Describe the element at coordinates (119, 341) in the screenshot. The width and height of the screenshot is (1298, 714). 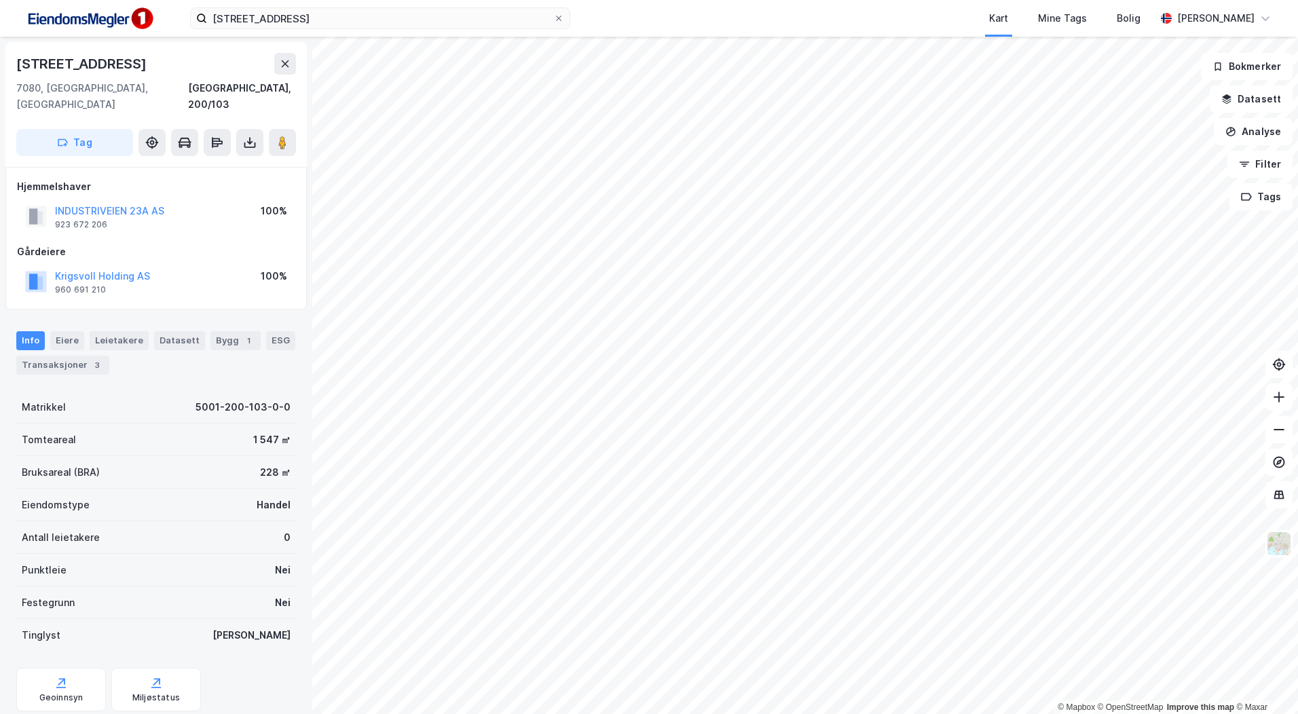
I see `div: Leietakere` at that location.